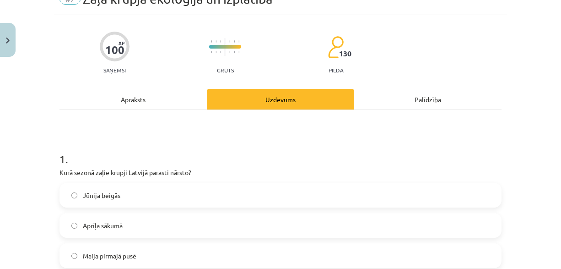 The width and height of the screenshot is (561, 269). I want to click on img: icon-long-line-d9ea69661e0d244f92f715978eff75569469978d946b2353a9bb055b3ed8787d.svg, so click(225, 47).